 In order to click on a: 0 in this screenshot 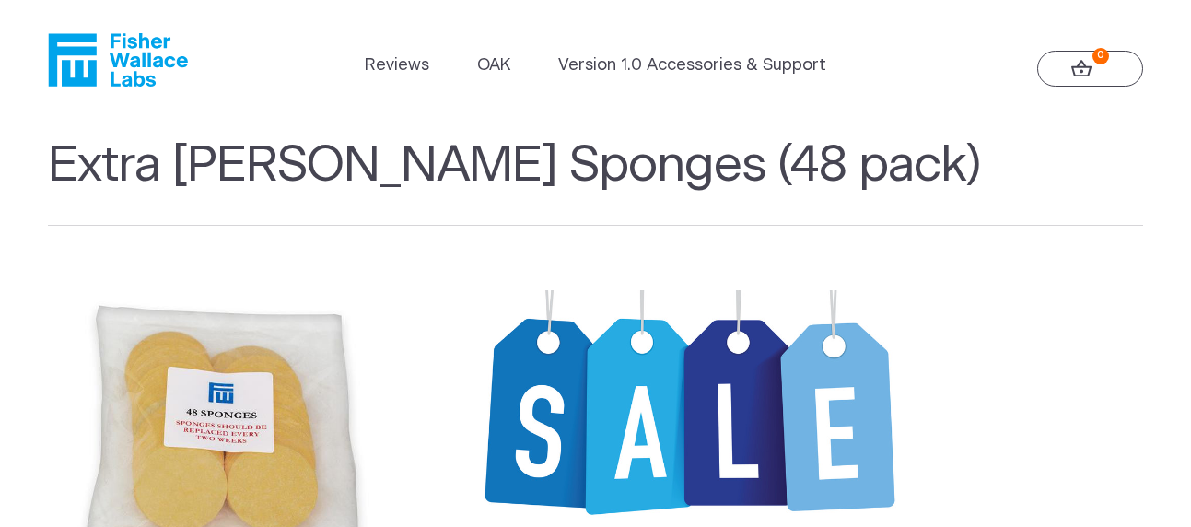, I will do `click(1090, 68)`.